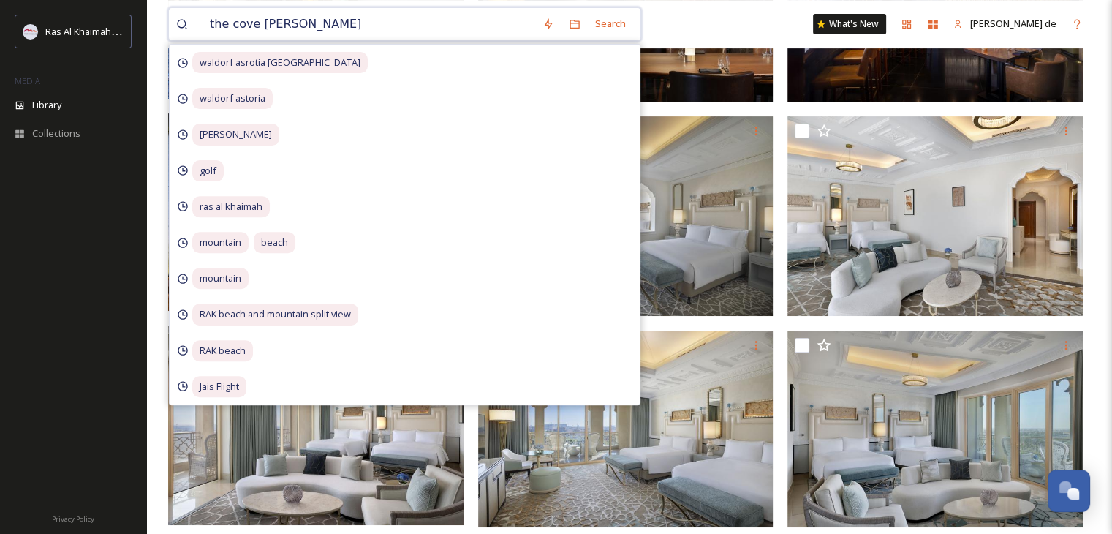 This screenshot has height=534, width=1112. Describe the element at coordinates (610, 23) in the screenshot. I see `div: Search` at that location.